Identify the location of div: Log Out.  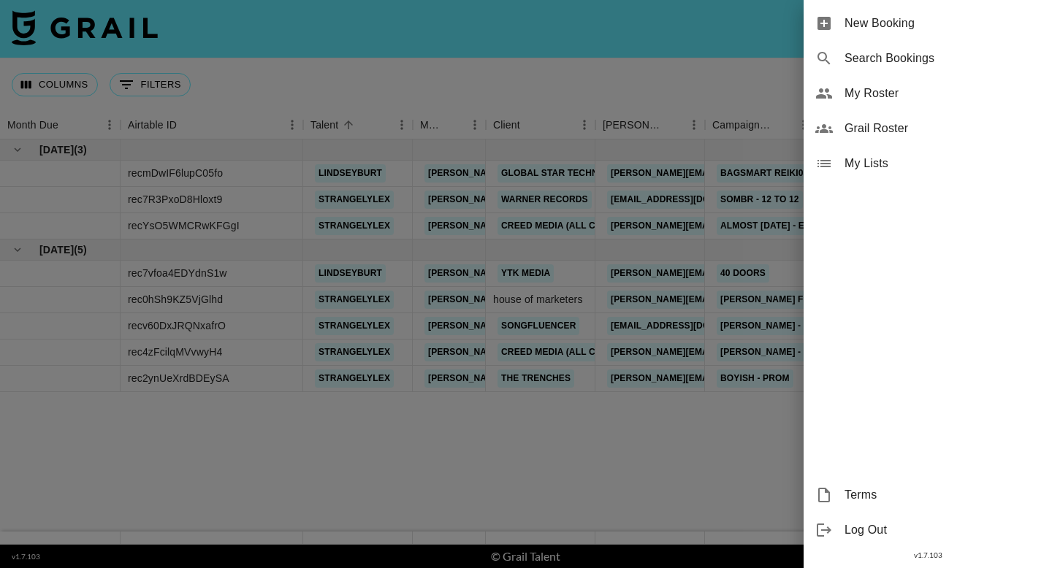
(928, 530).